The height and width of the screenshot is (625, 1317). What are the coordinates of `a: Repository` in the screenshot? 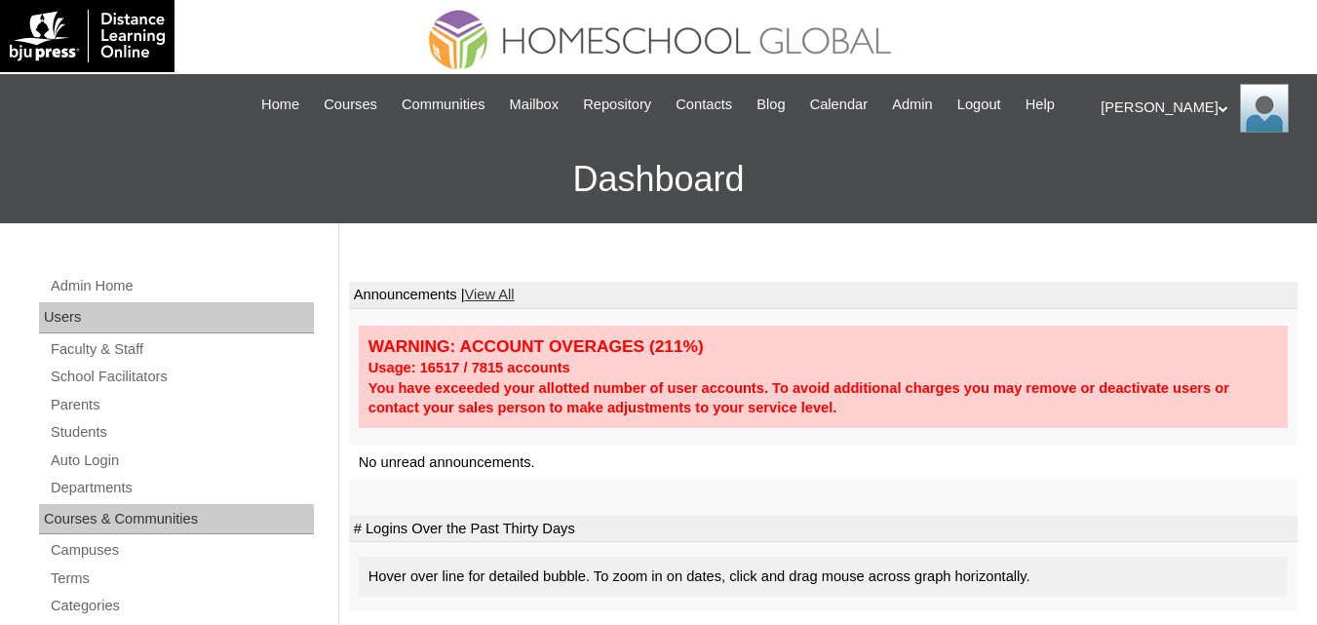 It's located at (617, 104).